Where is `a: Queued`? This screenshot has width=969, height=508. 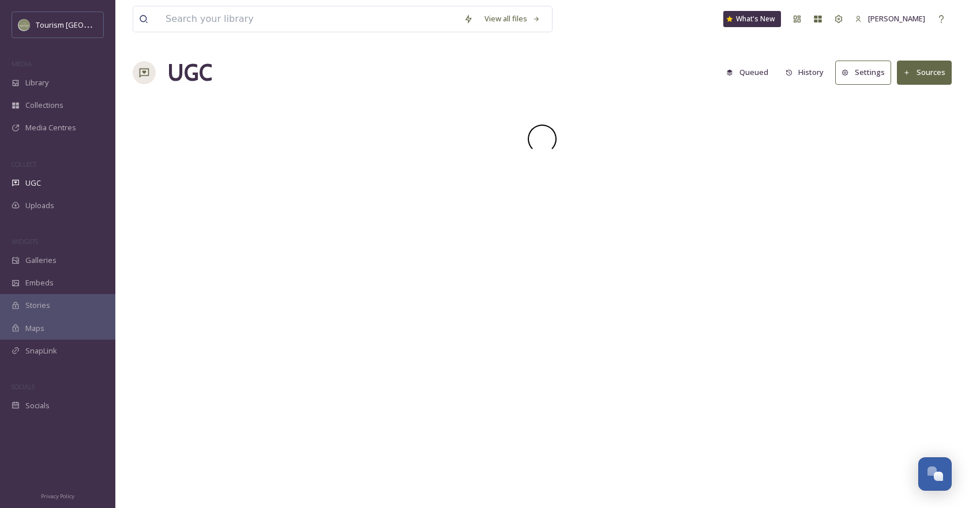
a: Queued is located at coordinates (750, 72).